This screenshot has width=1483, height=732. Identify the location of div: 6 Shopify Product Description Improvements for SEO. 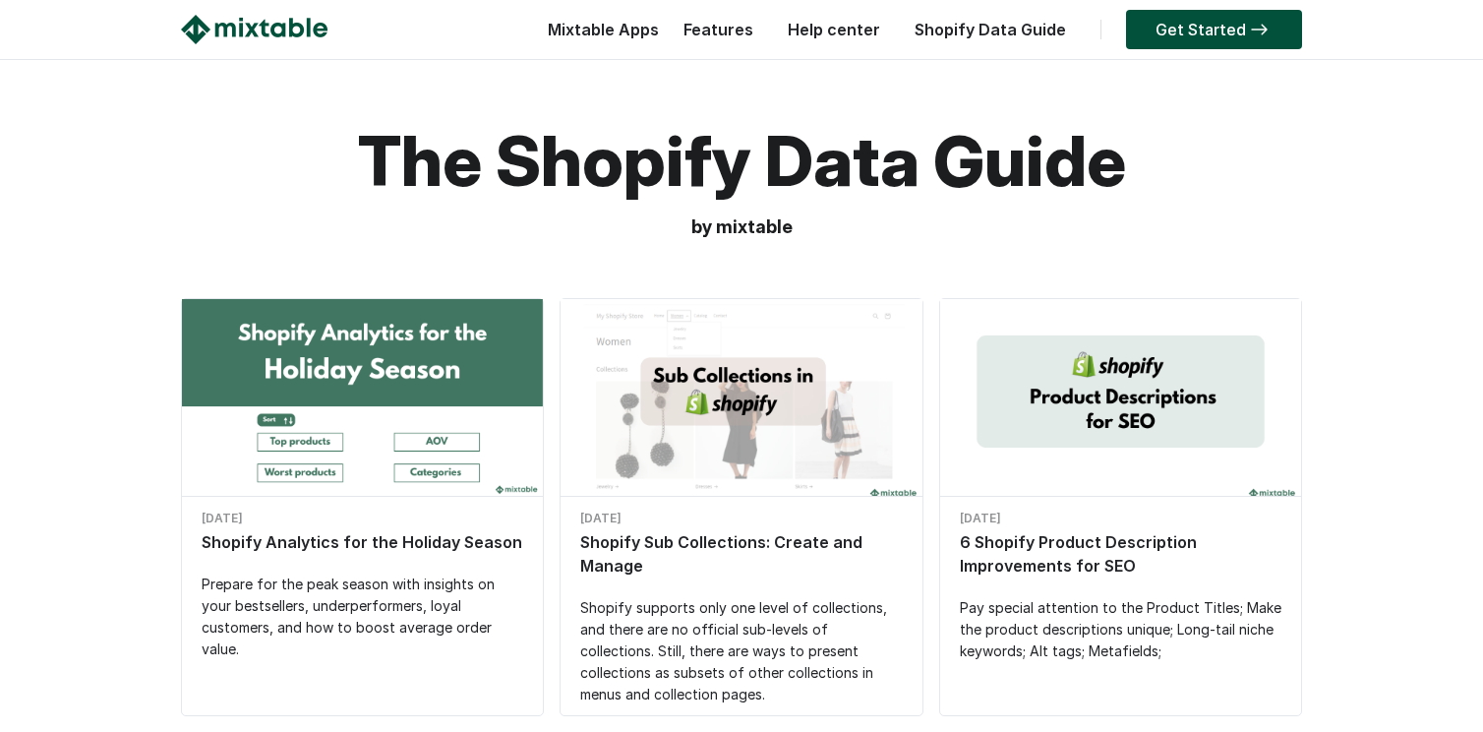
(1120, 554).